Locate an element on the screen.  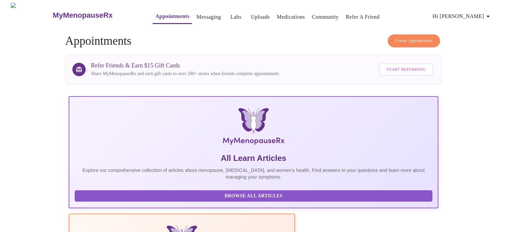
button: Start Referring is located at coordinates (406, 69).